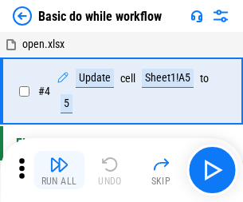 The height and width of the screenshot is (202, 243). What do you see at coordinates (161, 170) in the screenshot?
I see `button: Skip` at bounding box center [161, 170].